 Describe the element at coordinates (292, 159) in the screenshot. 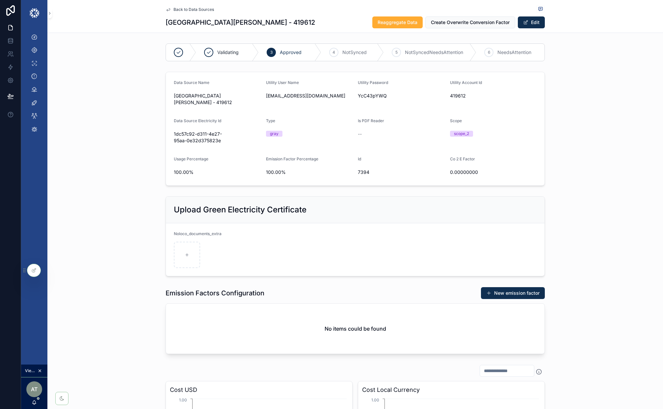

I see `span: Emission Factor Percentage` at that location.